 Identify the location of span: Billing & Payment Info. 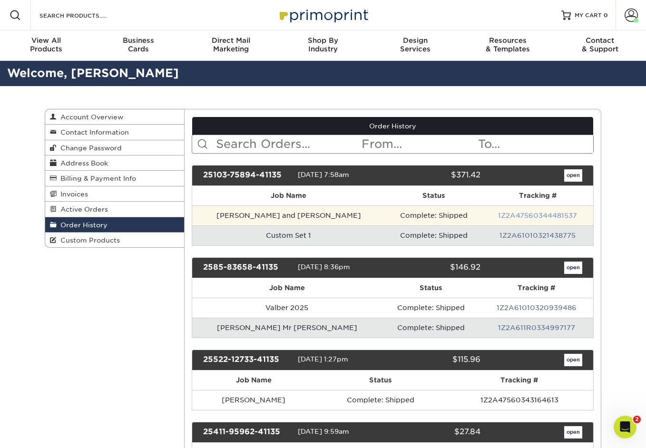
(96, 179).